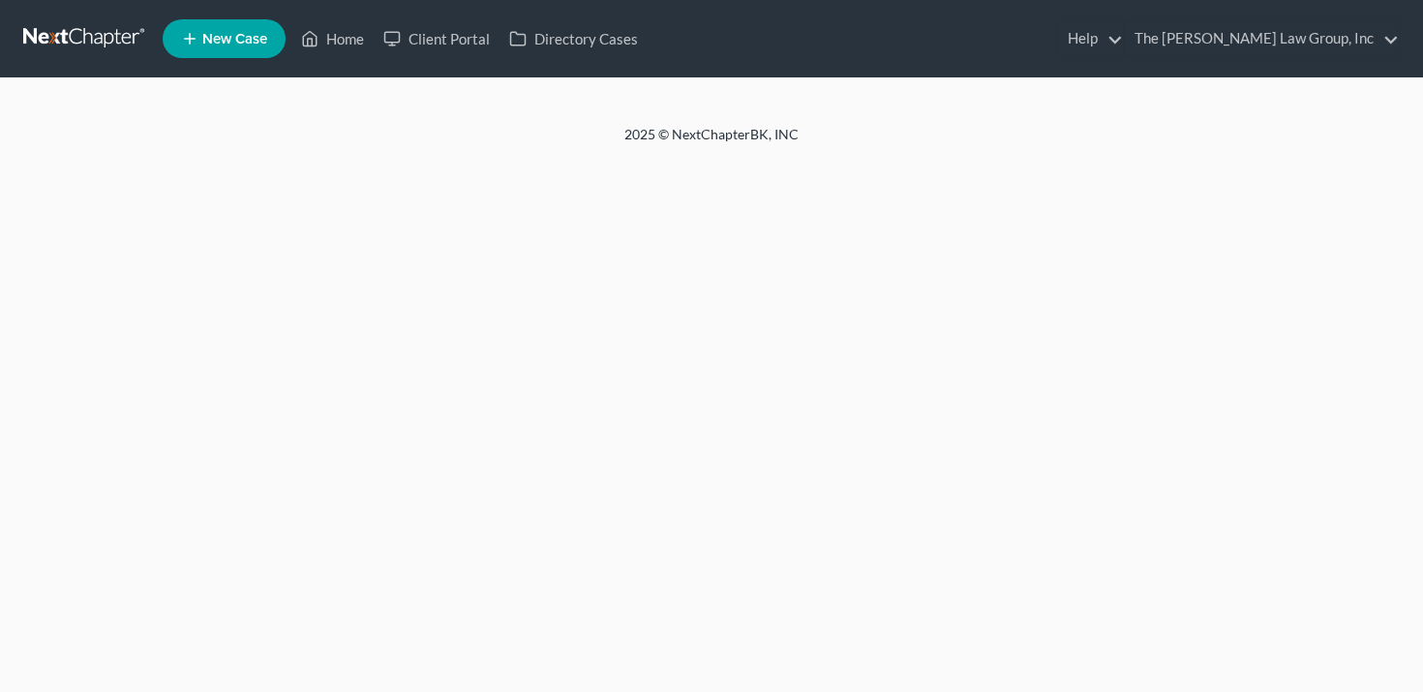 Image resolution: width=1423 pixels, height=692 pixels. I want to click on a: Home, so click(332, 39).